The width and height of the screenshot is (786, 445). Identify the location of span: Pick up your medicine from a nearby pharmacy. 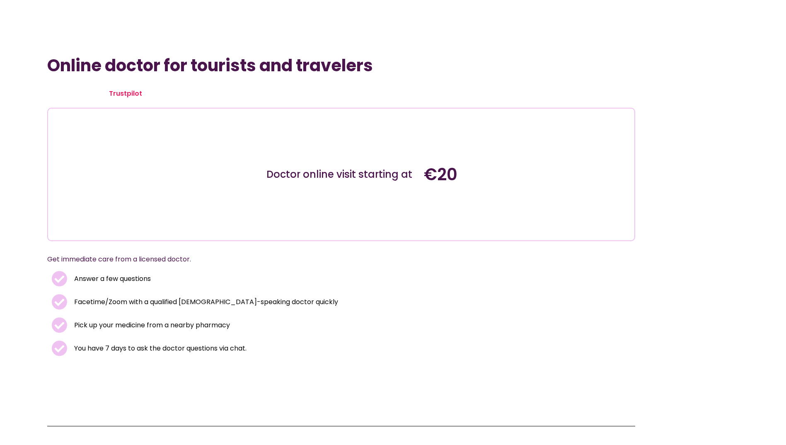
(151, 325).